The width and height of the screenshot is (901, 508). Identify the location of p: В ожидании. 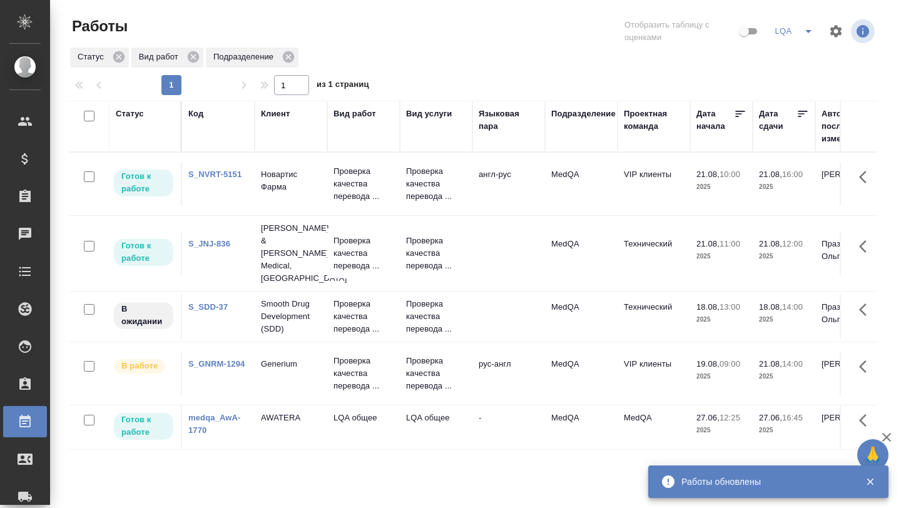
(143, 315).